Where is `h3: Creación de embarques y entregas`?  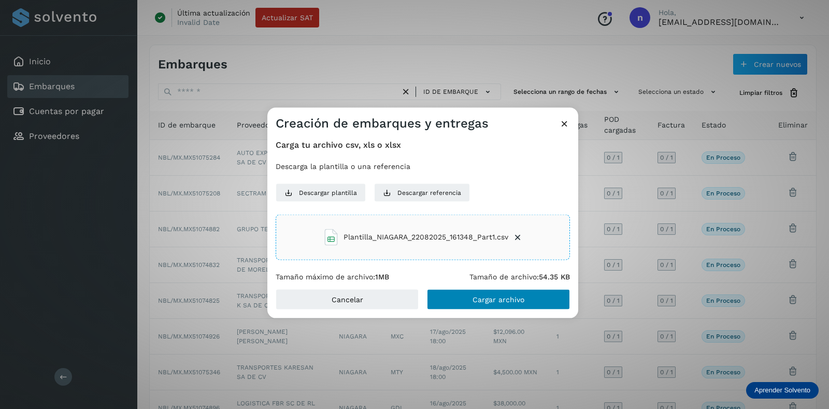 h3: Creación de embarques y entregas is located at coordinates (382, 123).